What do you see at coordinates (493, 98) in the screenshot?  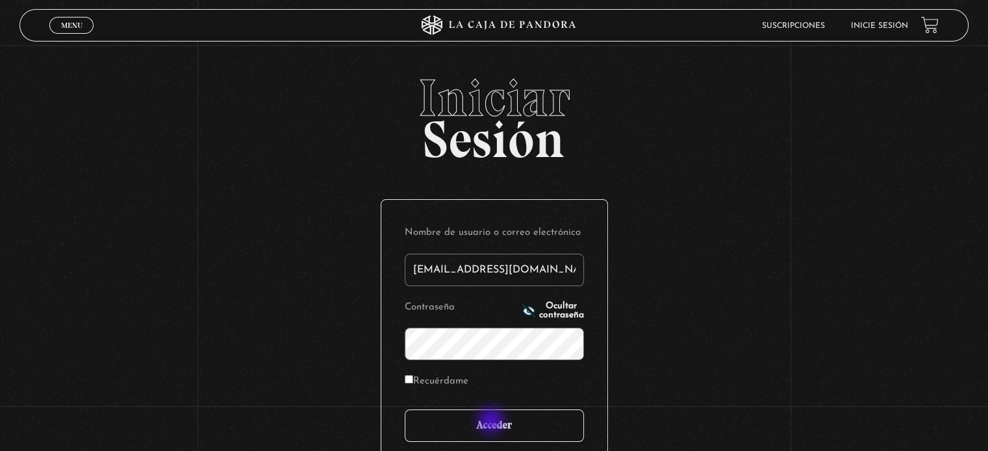 I see `span: Iniciar` at bounding box center [493, 98].